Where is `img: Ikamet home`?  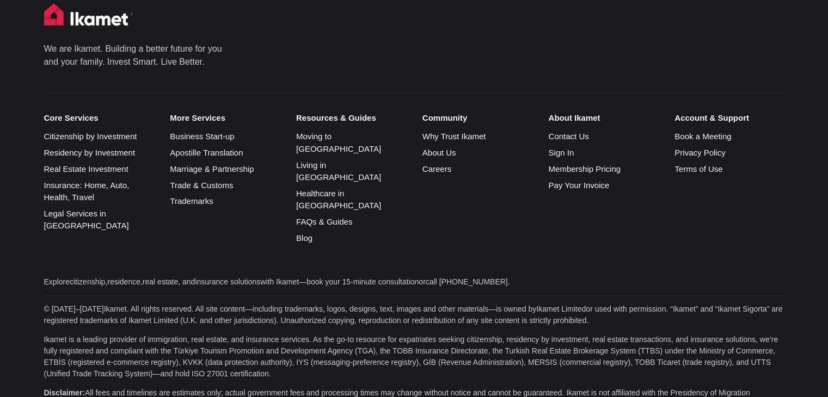
img: Ikamet home is located at coordinates (89, 17).